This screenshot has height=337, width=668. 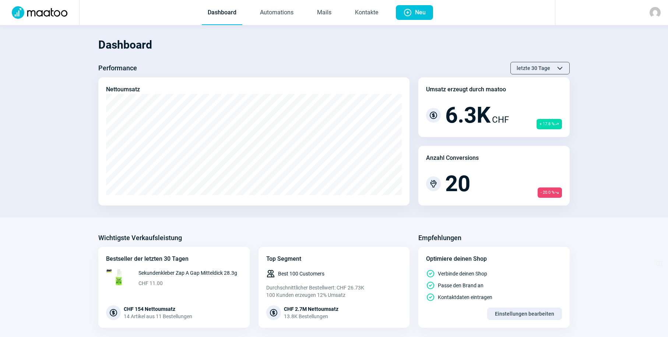 What do you see at coordinates (462, 273) in the screenshot?
I see `span: Verbinde deinen Shop` at bounding box center [462, 273].